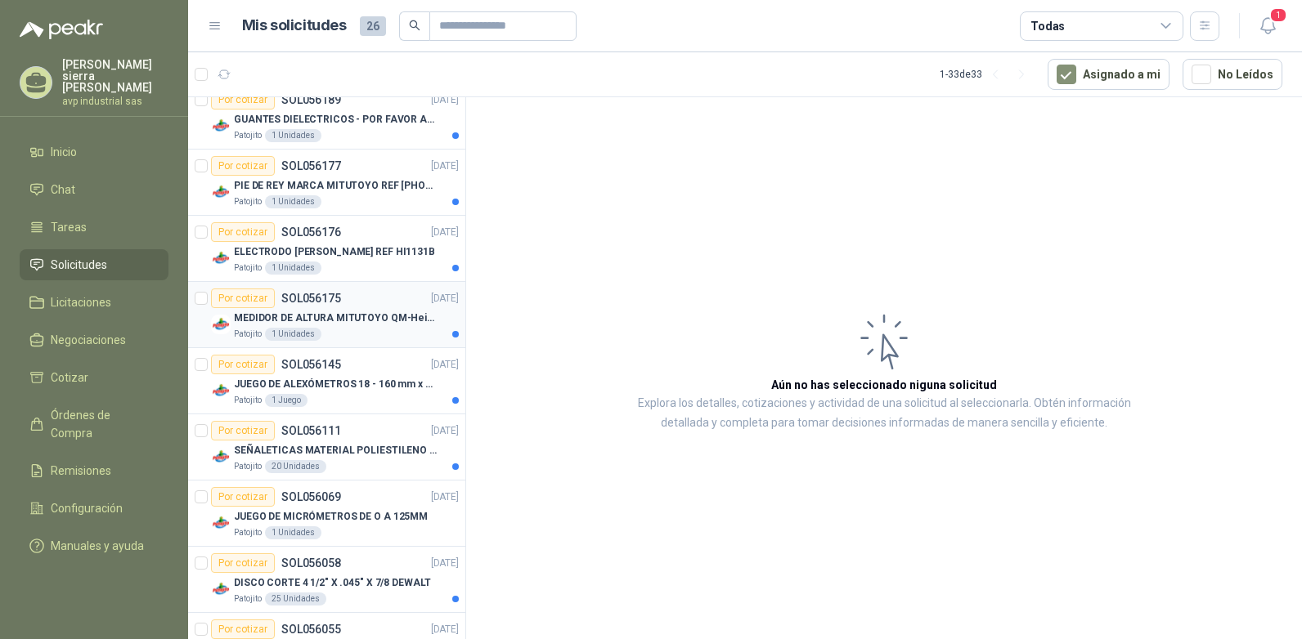 Image resolution: width=1302 pixels, height=639 pixels. I want to click on span: Cotizar, so click(69, 378).